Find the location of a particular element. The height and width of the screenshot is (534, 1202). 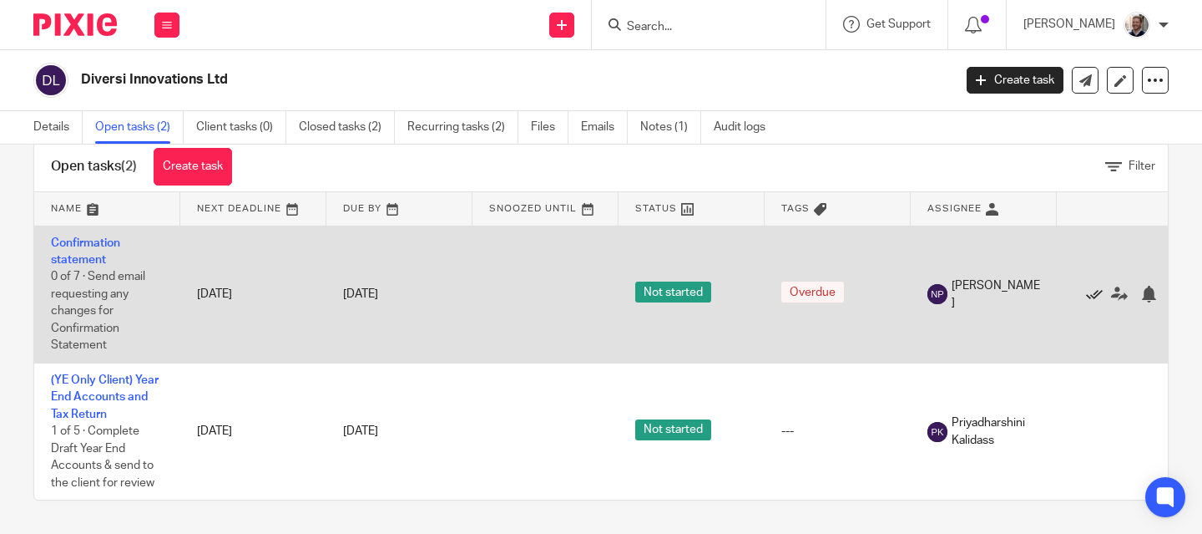

a: Client tasks (0) is located at coordinates (241, 127).